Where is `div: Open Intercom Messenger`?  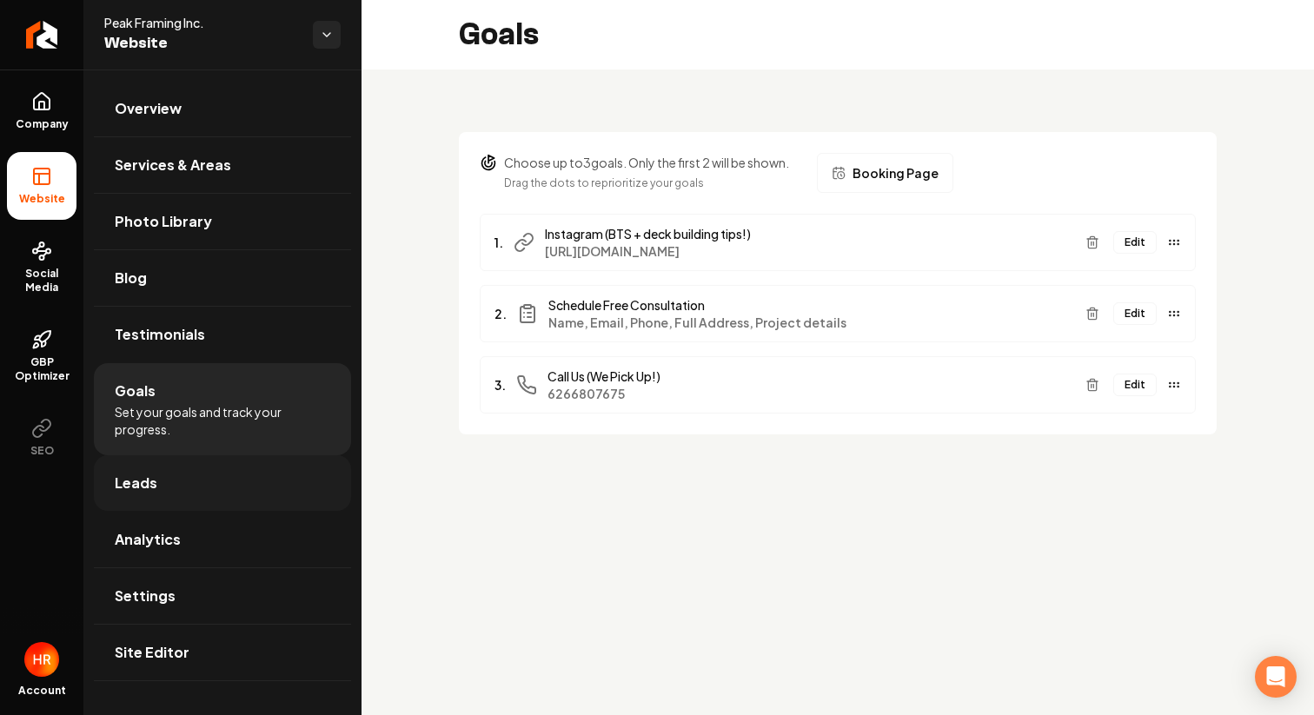 div: Open Intercom Messenger is located at coordinates (1276, 677).